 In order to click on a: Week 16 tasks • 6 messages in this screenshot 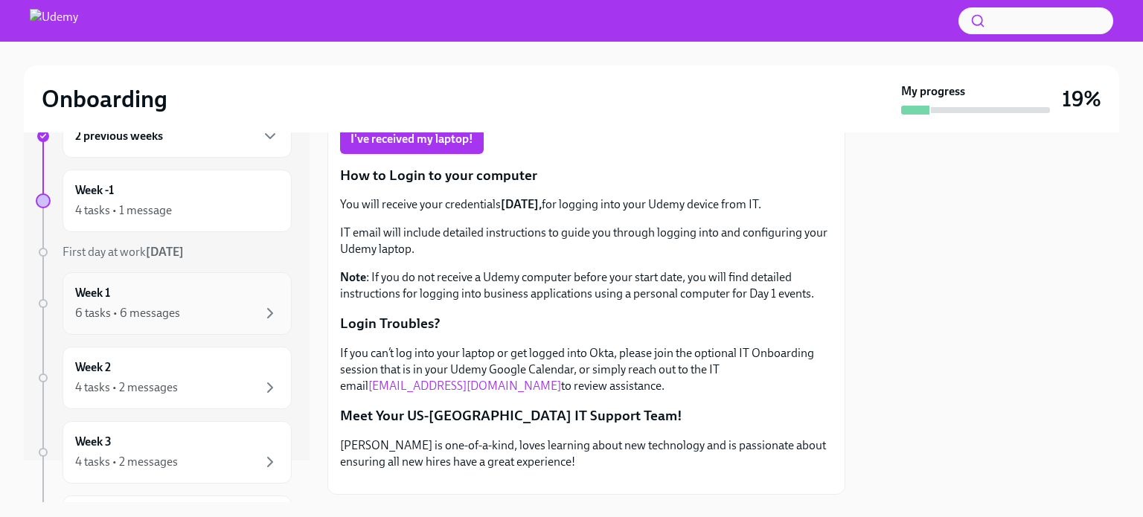, I will do `click(164, 304)`.